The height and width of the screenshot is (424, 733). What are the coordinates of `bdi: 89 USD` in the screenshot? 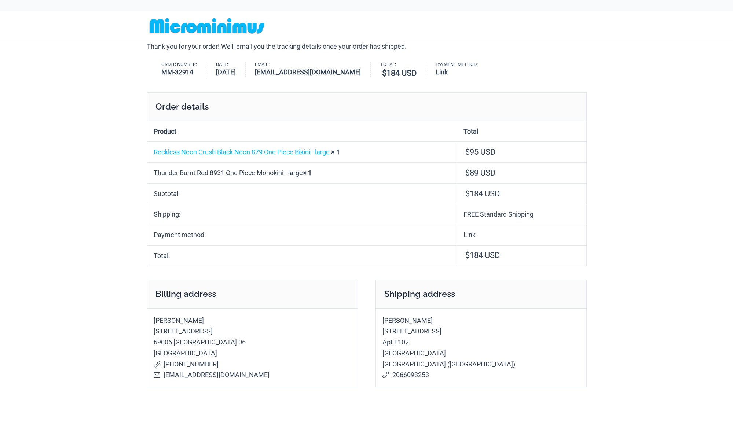 It's located at (480, 173).